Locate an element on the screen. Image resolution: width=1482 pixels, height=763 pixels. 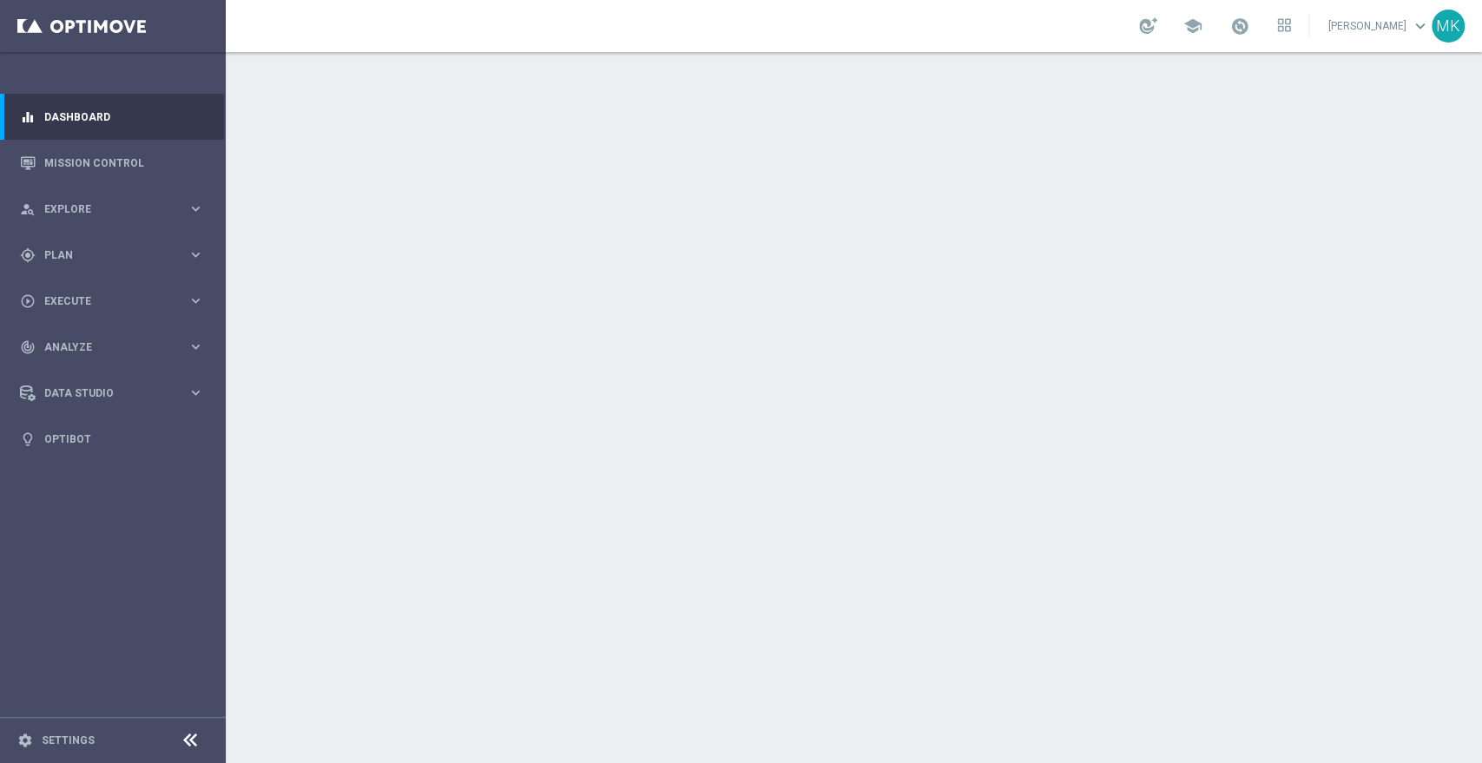
div: Plan is located at coordinates (103, 255).